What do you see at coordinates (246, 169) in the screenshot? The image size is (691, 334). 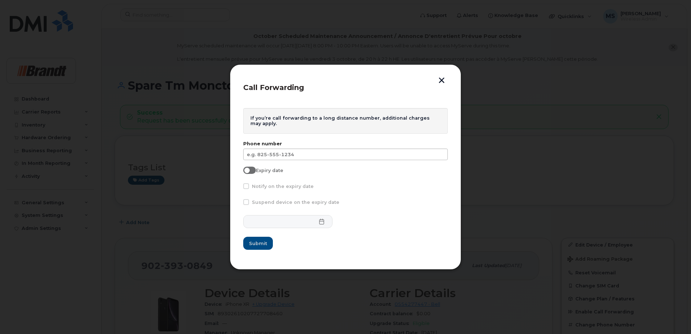 I see `input: Expiry date` at bounding box center [246, 169].